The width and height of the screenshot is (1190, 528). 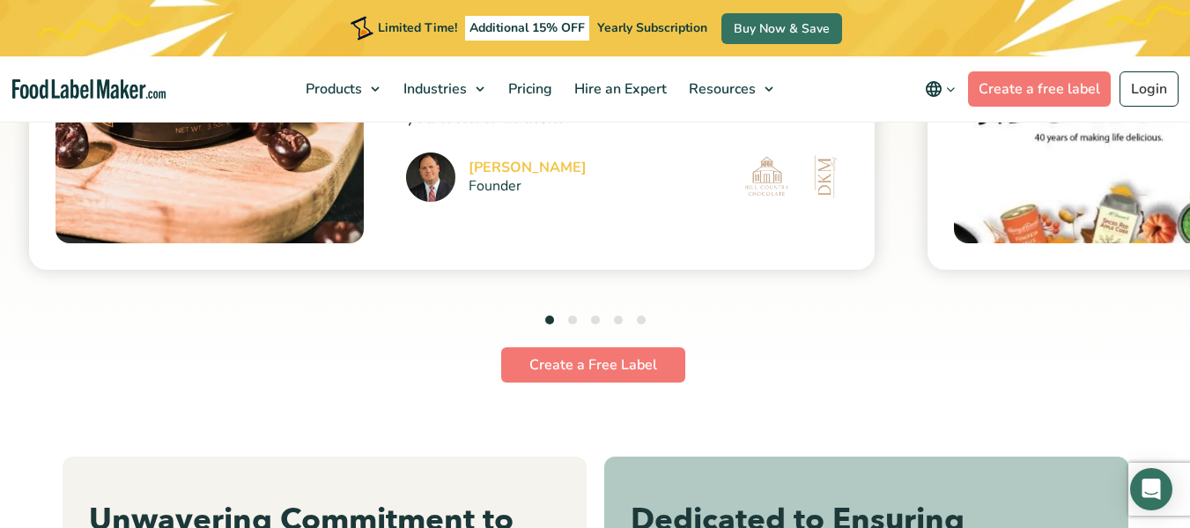 What do you see at coordinates (527, 28) in the screenshot?
I see `span: Additional 15% OFF` at bounding box center [527, 28].